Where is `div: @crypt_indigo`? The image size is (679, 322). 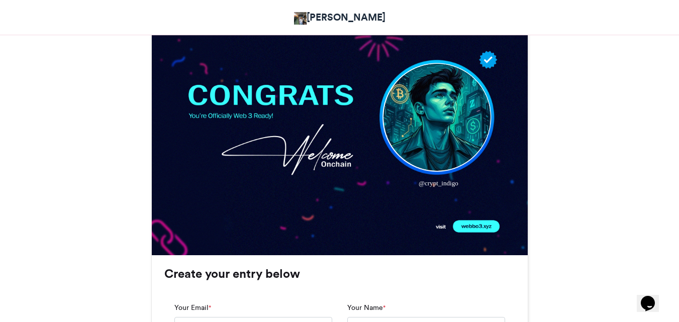
div: @crypt_indigo is located at coordinates (439, 184).